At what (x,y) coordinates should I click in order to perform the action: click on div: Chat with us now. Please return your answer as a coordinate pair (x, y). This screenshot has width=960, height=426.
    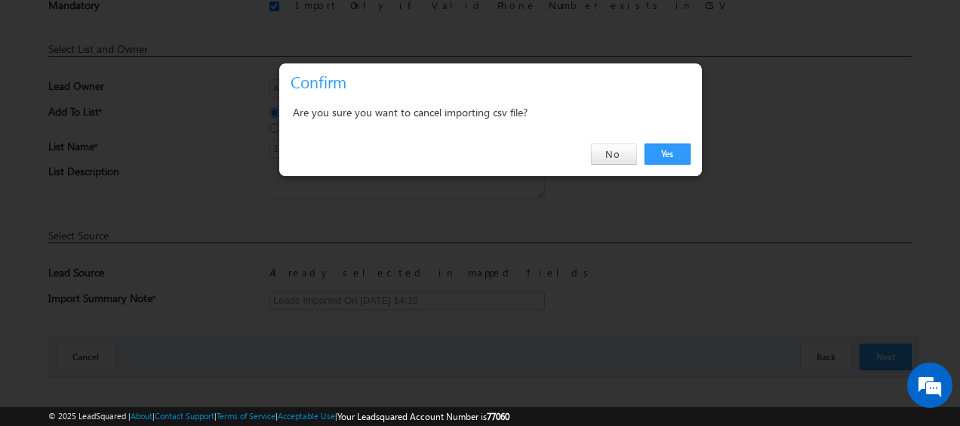
    Looking at the image, I should click on (166, 89).